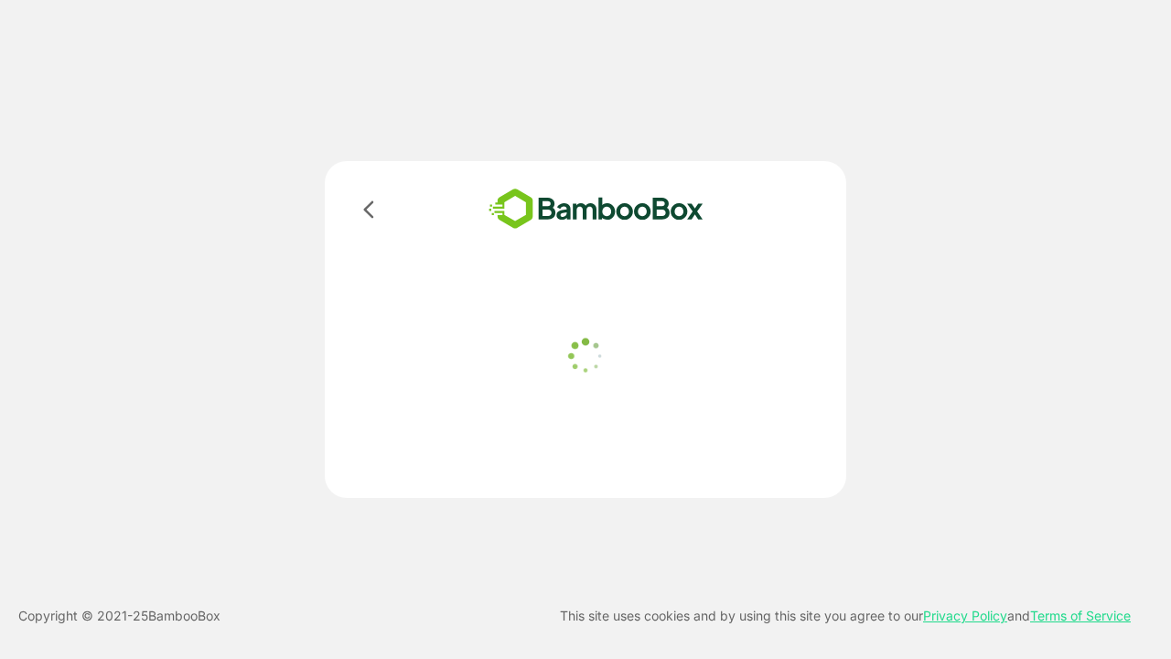 The width and height of the screenshot is (1171, 659). I want to click on p: This site uses cookies and by using this site you agree to our and, so click(846, 616).